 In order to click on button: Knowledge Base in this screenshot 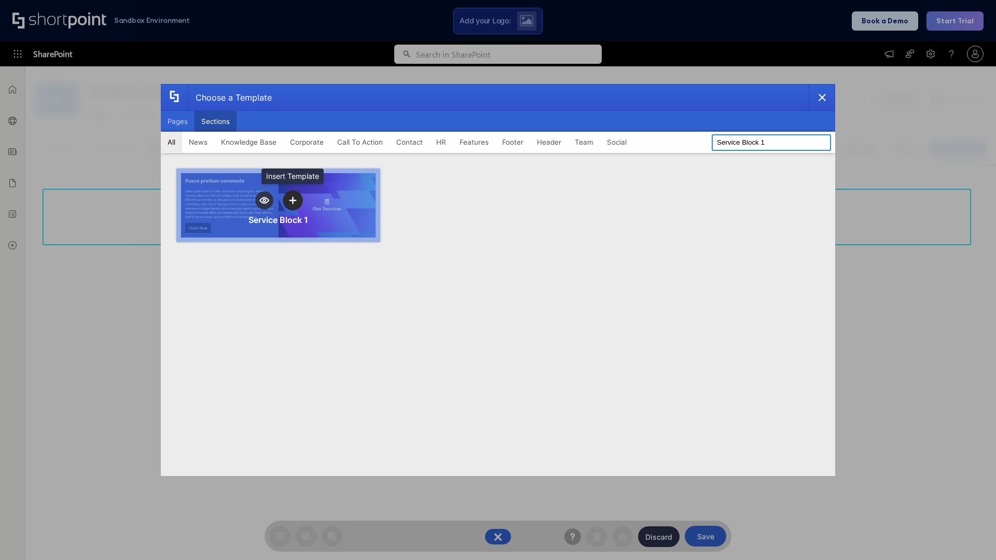, I will do `click(248, 142)`.